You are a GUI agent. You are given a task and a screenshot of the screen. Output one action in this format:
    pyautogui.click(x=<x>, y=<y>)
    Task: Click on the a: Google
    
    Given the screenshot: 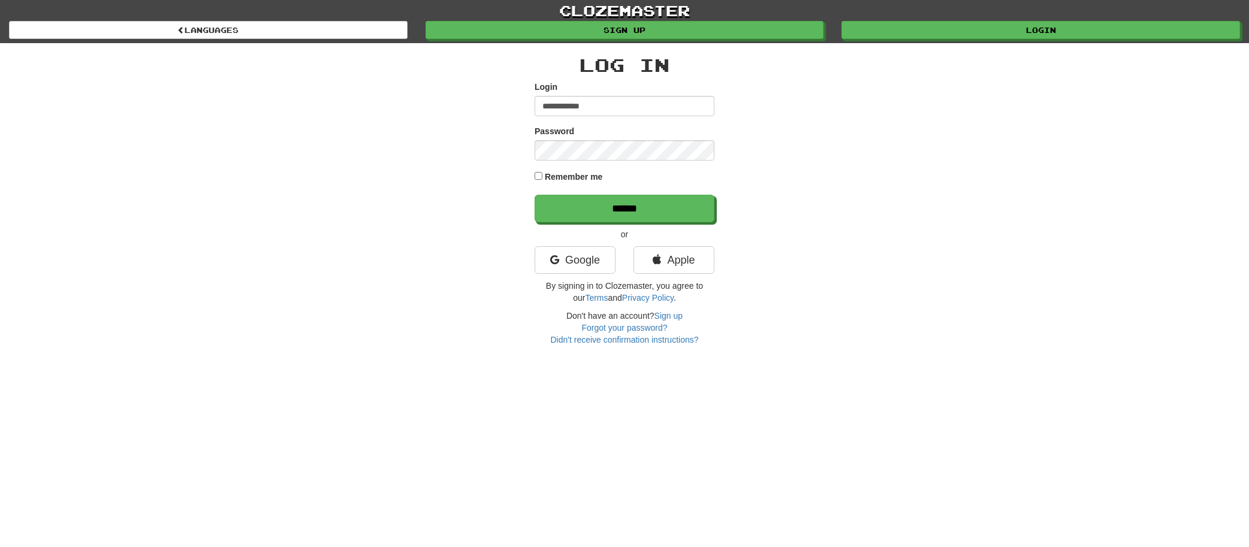 What is the action you would take?
    pyautogui.click(x=575, y=260)
    